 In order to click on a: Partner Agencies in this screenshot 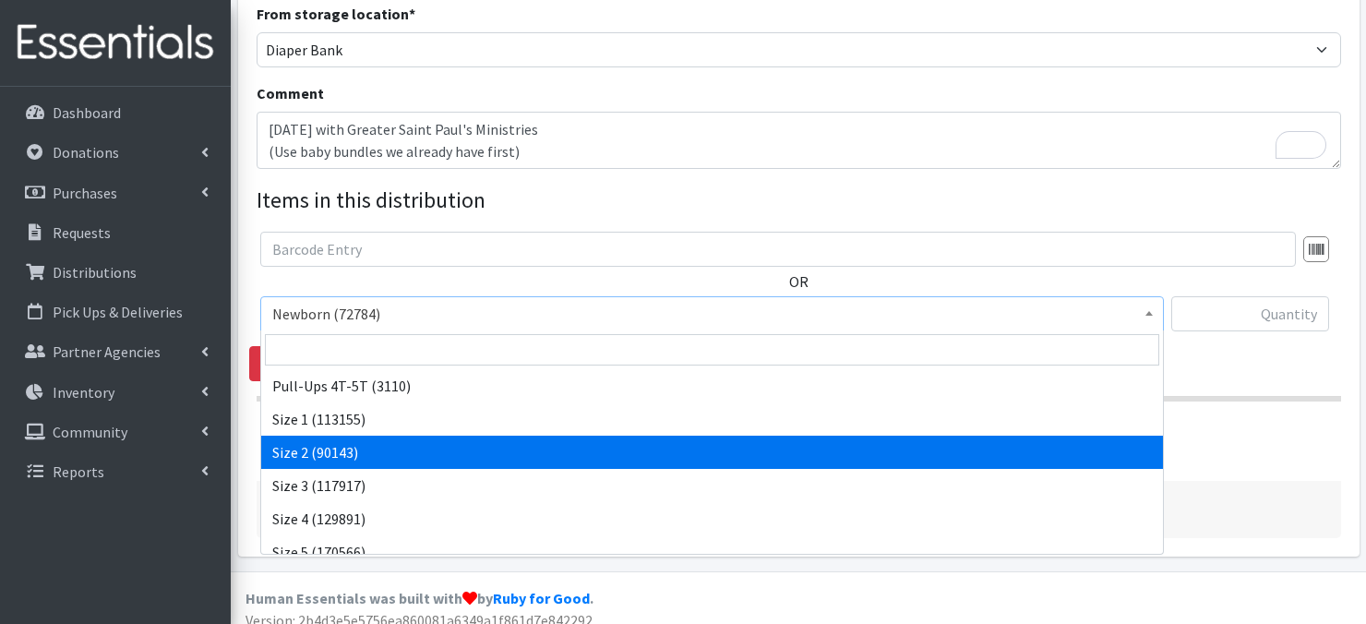, I will do `click(115, 352)`.